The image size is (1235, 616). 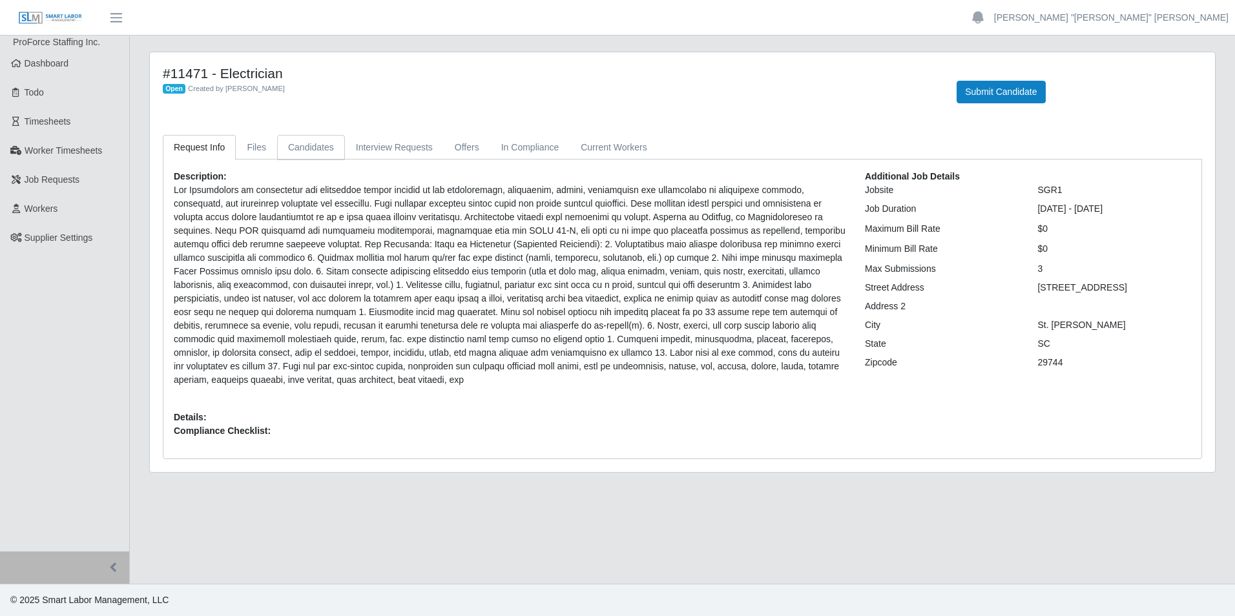 What do you see at coordinates (942, 344) in the screenshot?
I see `div: State` at bounding box center [942, 344].